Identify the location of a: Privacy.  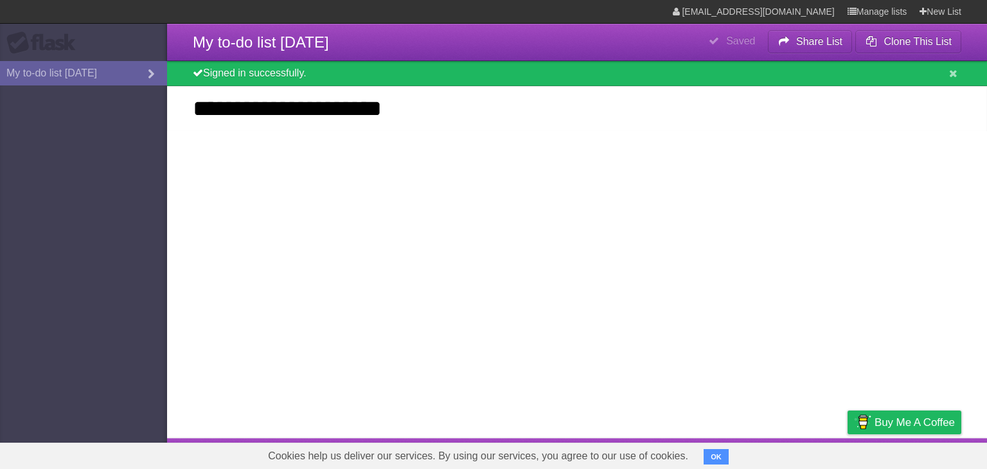
(848, 454).